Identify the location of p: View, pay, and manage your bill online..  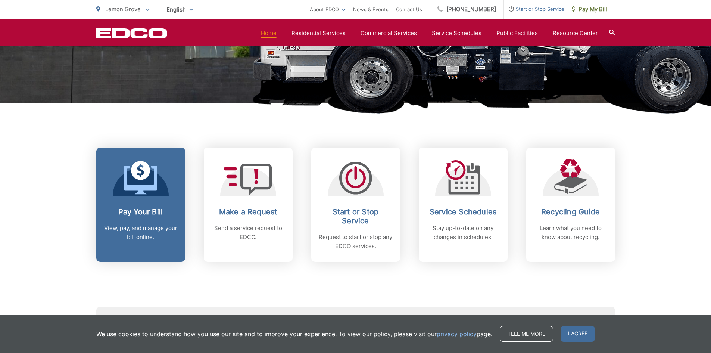
(141, 233).